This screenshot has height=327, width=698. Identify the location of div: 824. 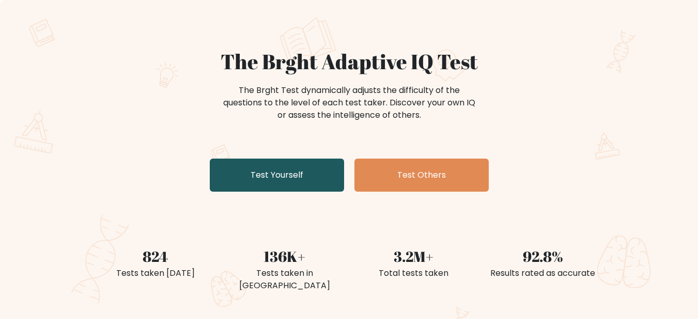
(156, 256).